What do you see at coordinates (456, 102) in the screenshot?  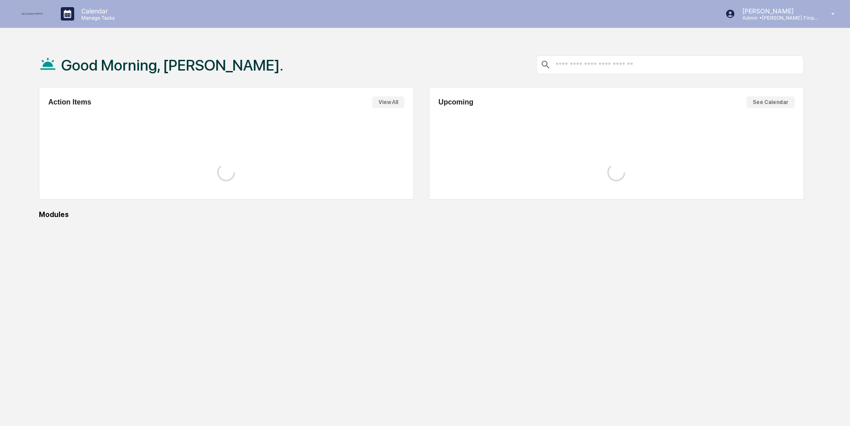 I see `h2: Upcoming` at bounding box center [456, 102].